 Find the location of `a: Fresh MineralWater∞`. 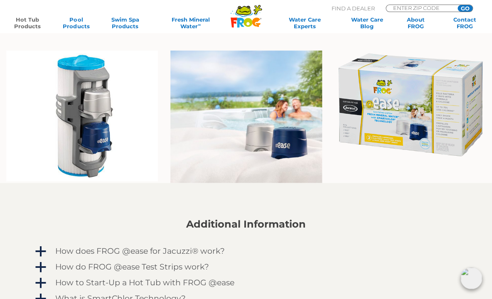

a: Fresh MineralWater∞ is located at coordinates (190, 23).